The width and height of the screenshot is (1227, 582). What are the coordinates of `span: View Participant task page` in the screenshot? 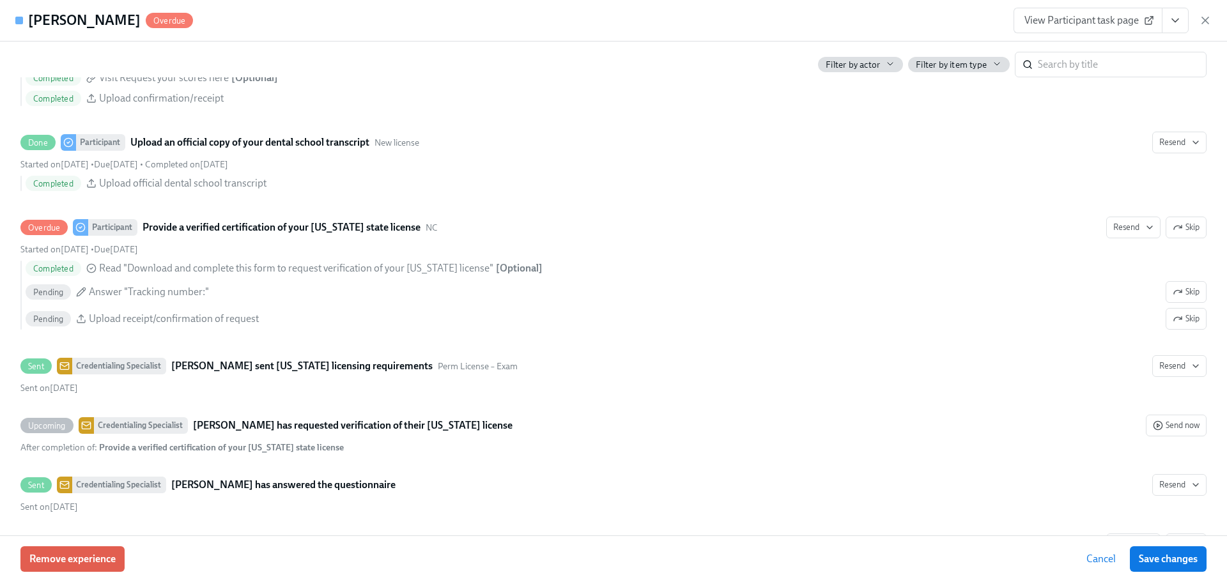 It's located at (1087, 20).